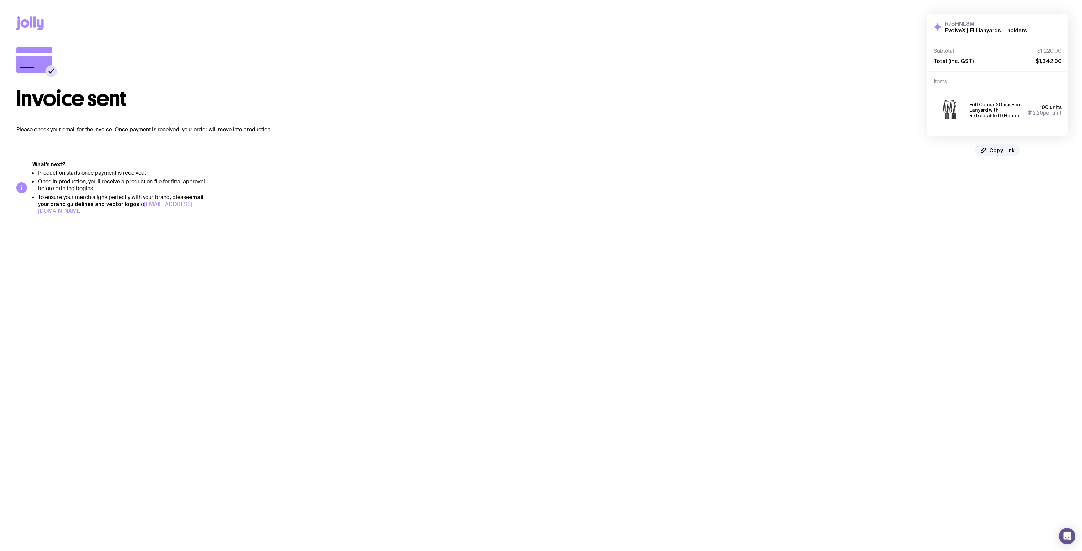 Image resolution: width=1082 pixels, height=551 pixels. I want to click on span: $12.20, so click(1035, 113).